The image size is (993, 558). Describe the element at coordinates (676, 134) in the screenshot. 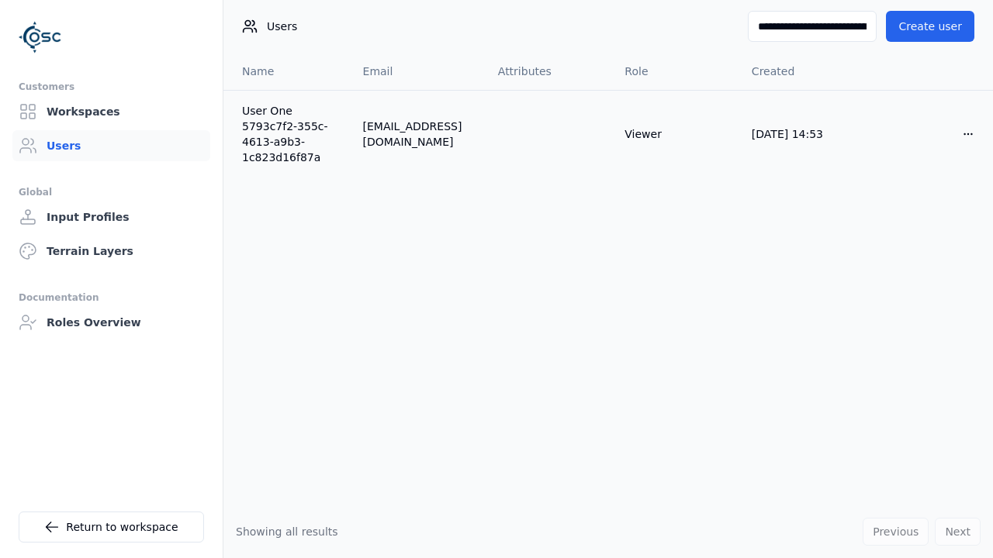

I see `div: Viewer` at that location.